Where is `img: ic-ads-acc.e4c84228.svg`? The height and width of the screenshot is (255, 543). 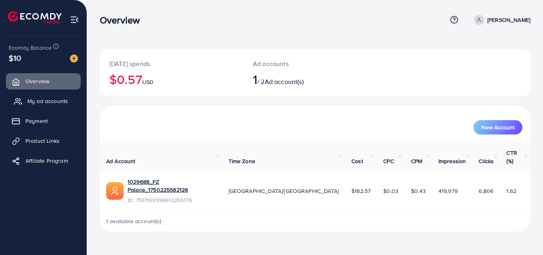
img: ic-ads-acc.e4c84228.svg is located at coordinates (115, 191).